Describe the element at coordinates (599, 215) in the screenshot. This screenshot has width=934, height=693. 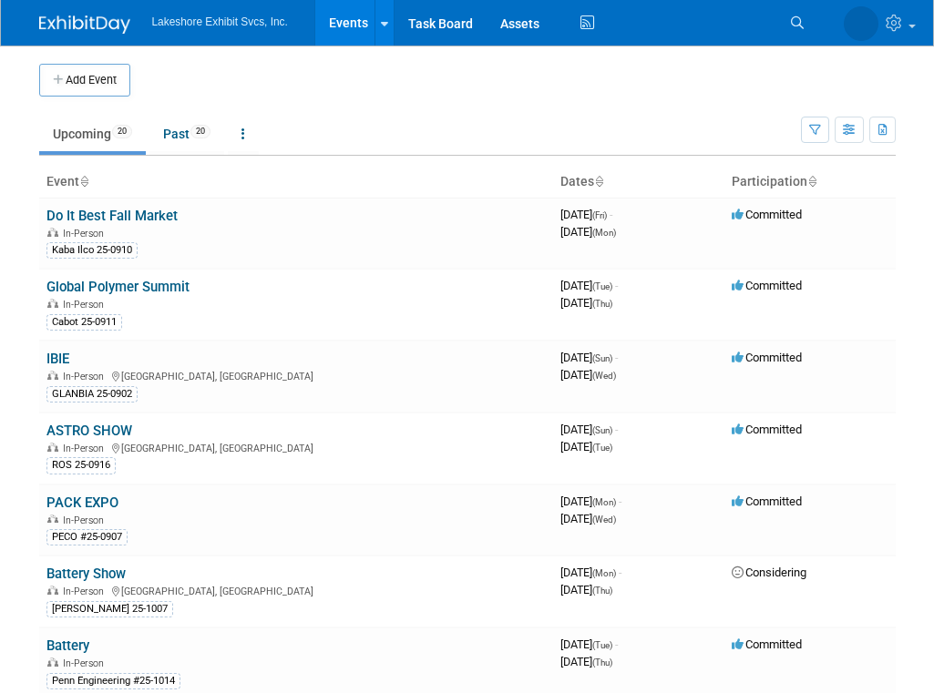
I see `span: (Fri)` at that location.